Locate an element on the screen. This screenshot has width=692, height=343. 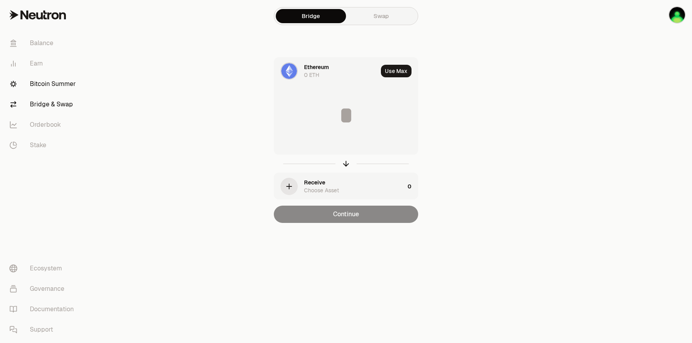
a: Bridge is located at coordinates (311, 16).